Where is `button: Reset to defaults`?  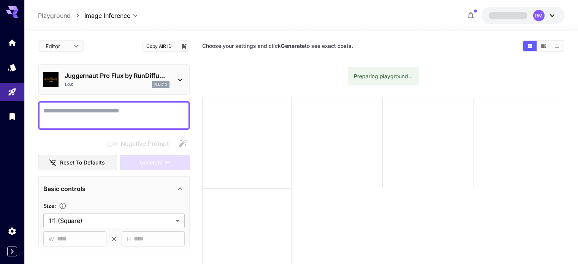
button: Reset to defaults is located at coordinates (78, 163).